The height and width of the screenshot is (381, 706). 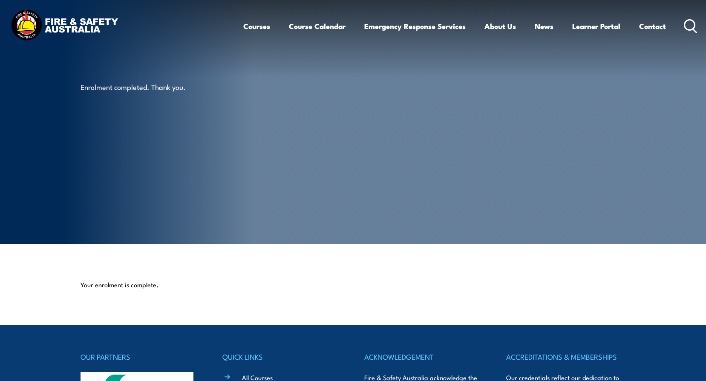 What do you see at coordinates (415, 26) in the screenshot?
I see `a: Emergency Response Services` at bounding box center [415, 26].